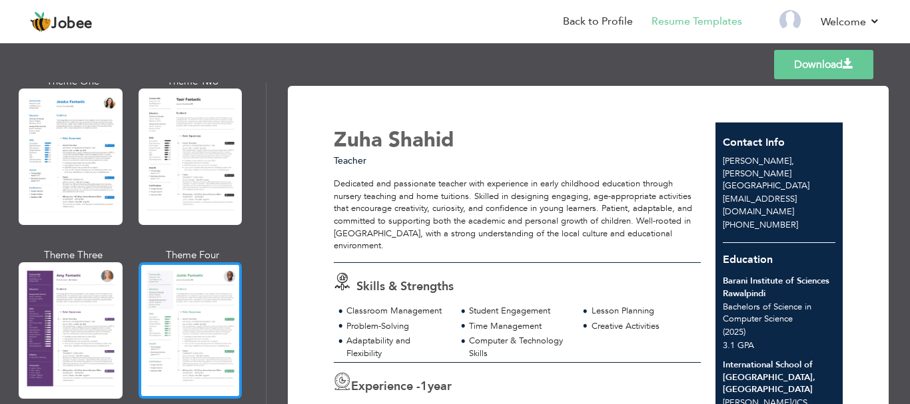  I want to click on span: 3.1 GPA, so click(738, 346).